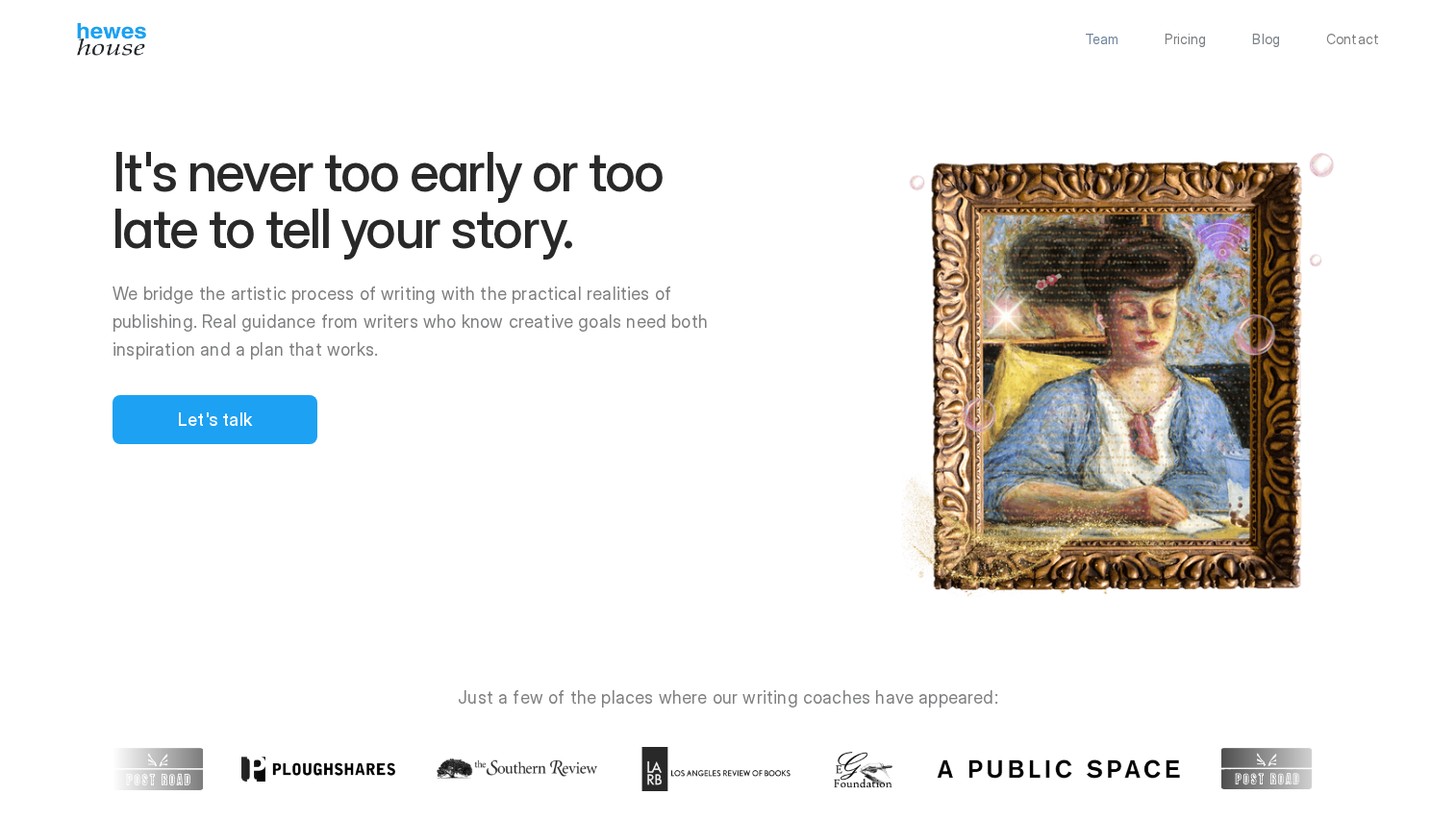  What do you see at coordinates (1102, 40) in the screenshot?
I see `a: Team` at bounding box center [1102, 40].